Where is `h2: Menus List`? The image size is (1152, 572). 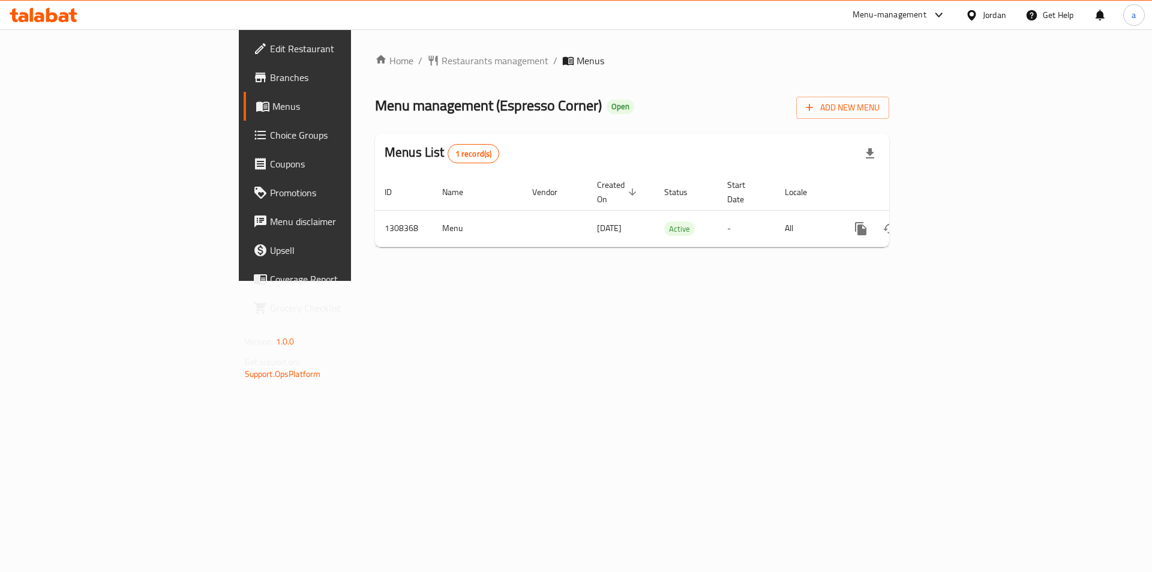 h2: Menus List is located at coordinates (441, 153).